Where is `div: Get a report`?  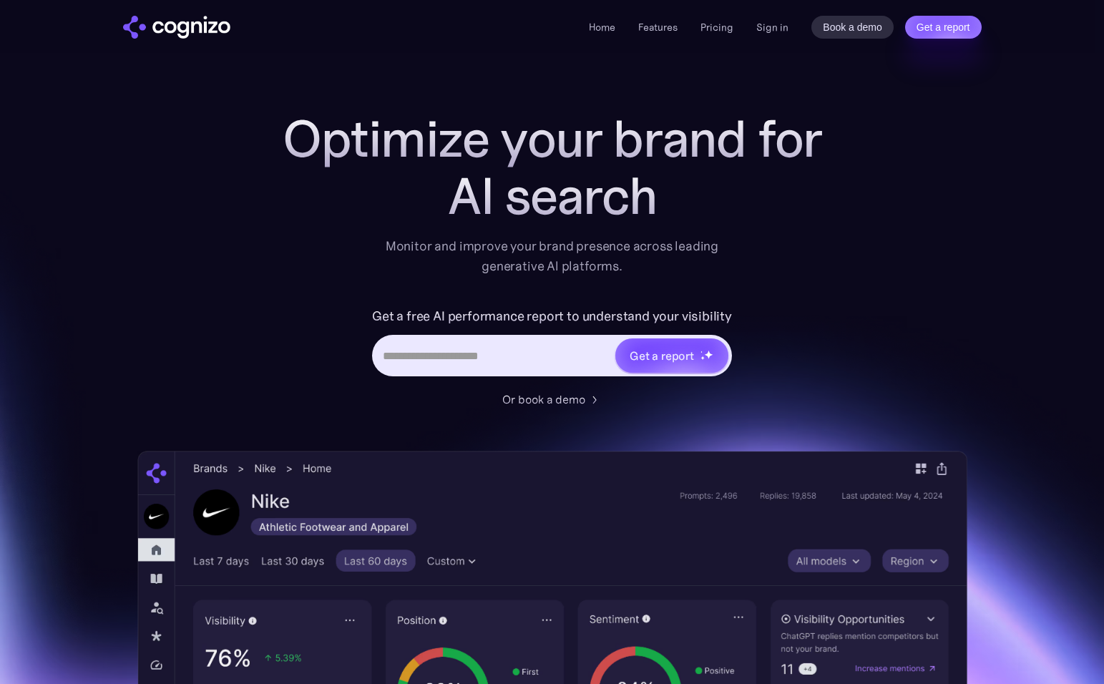
div: Get a report is located at coordinates (662, 356).